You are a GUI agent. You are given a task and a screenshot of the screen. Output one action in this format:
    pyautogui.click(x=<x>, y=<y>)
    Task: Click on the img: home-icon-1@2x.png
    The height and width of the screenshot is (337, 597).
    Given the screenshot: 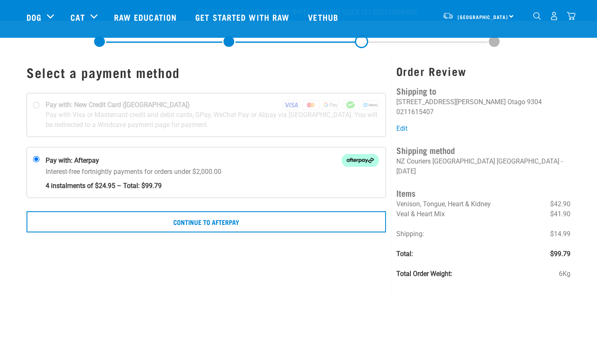 What is the action you would take?
    pyautogui.click(x=537, y=16)
    